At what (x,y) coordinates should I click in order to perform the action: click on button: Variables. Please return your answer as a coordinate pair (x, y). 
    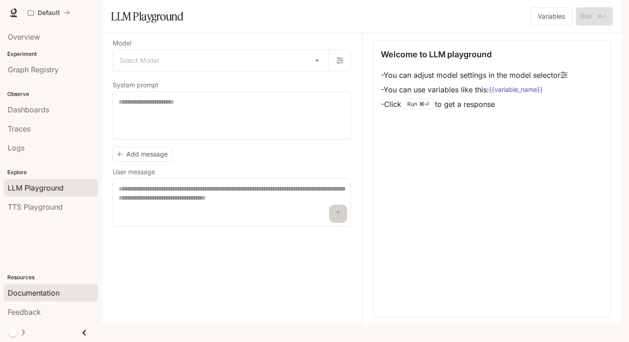
    Looking at the image, I should click on (552, 16).